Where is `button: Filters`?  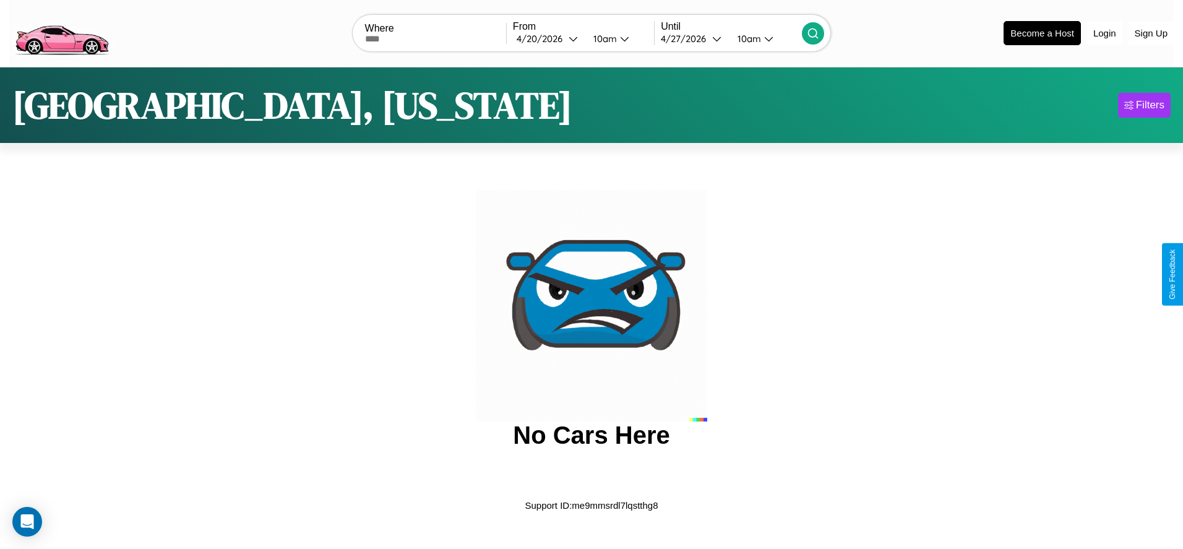 button: Filters is located at coordinates (1144, 105).